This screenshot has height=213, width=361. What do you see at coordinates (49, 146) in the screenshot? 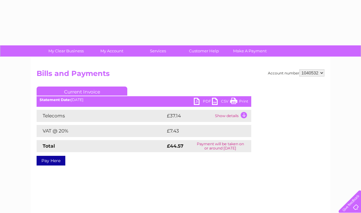
I see `strong: Total` at bounding box center [49, 146].